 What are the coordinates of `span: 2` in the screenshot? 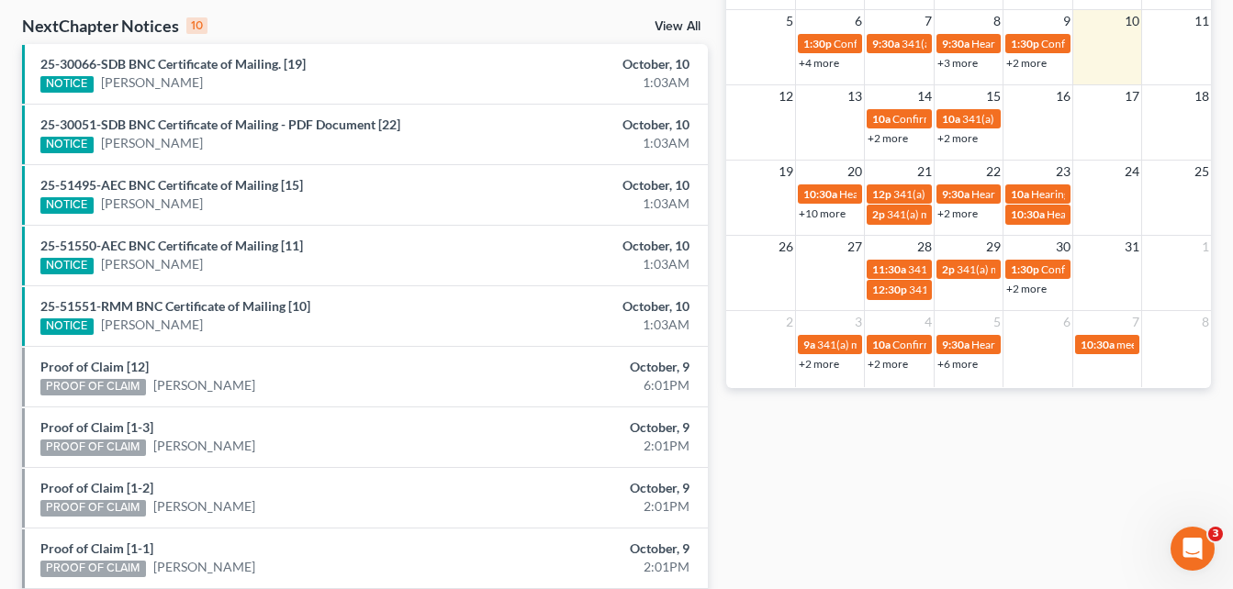 It's located at (790, 322).